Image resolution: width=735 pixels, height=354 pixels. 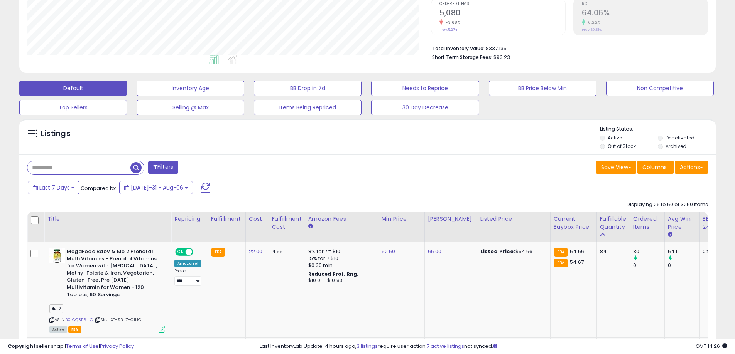 I want to click on a: Privacy Policy, so click(x=117, y=346).